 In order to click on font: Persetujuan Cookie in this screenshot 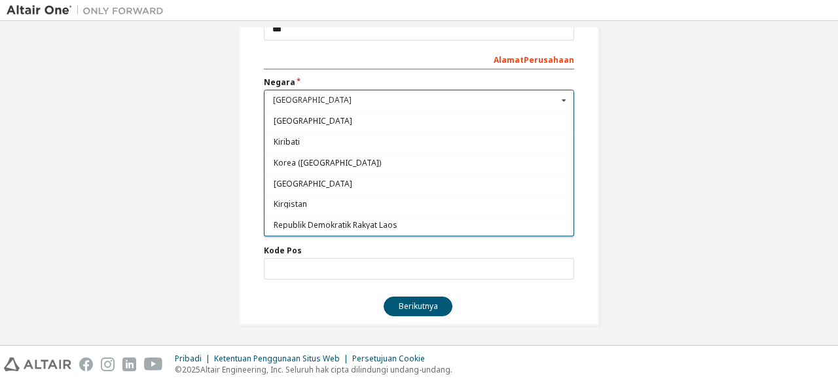, I will do `click(388, 358)`.